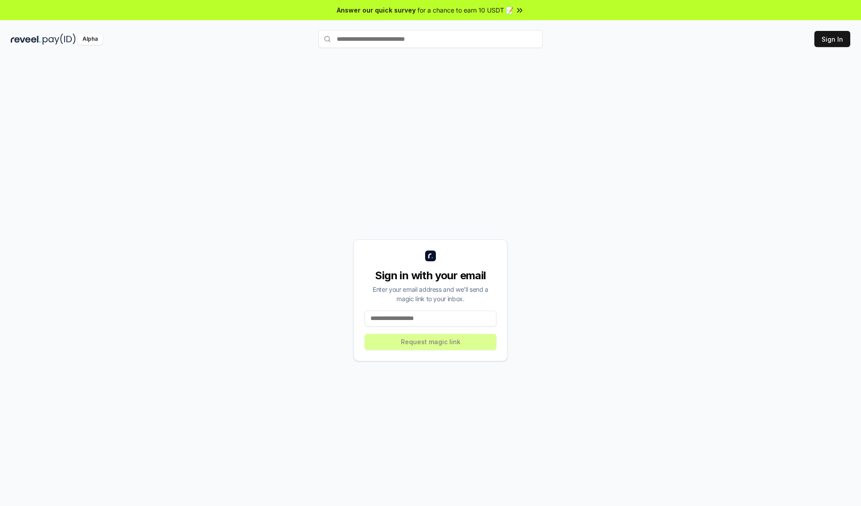 The height and width of the screenshot is (506, 861). What do you see at coordinates (832, 39) in the screenshot?
I see `button: Sign In` at bounding box center [832, 39].